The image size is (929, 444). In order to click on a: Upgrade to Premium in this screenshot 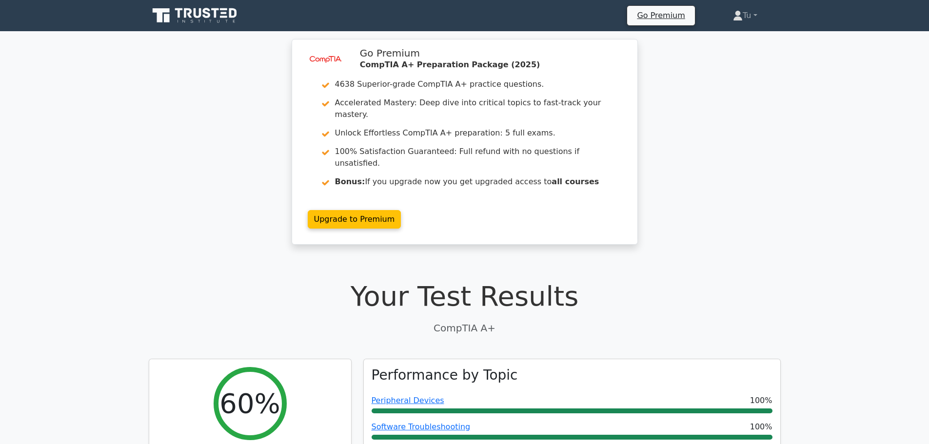, I will do `click(355, 219)`.